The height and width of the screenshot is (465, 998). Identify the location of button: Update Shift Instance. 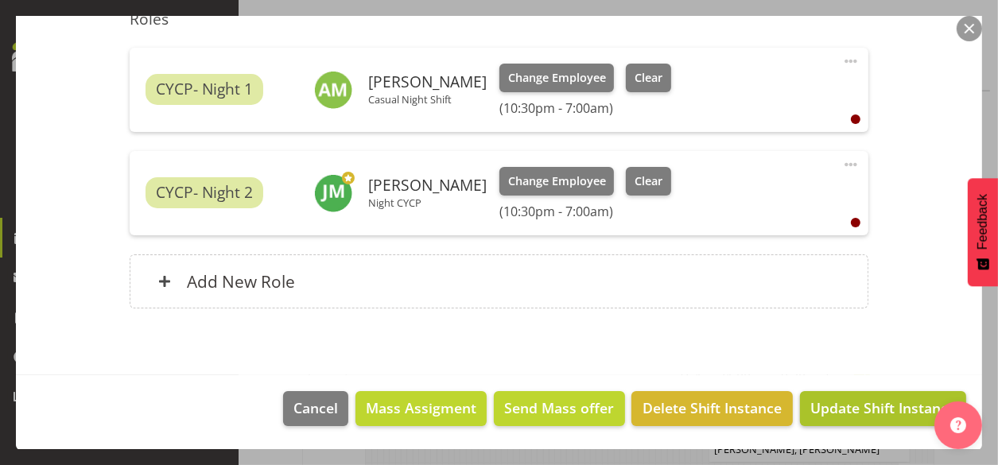
(883, 409).